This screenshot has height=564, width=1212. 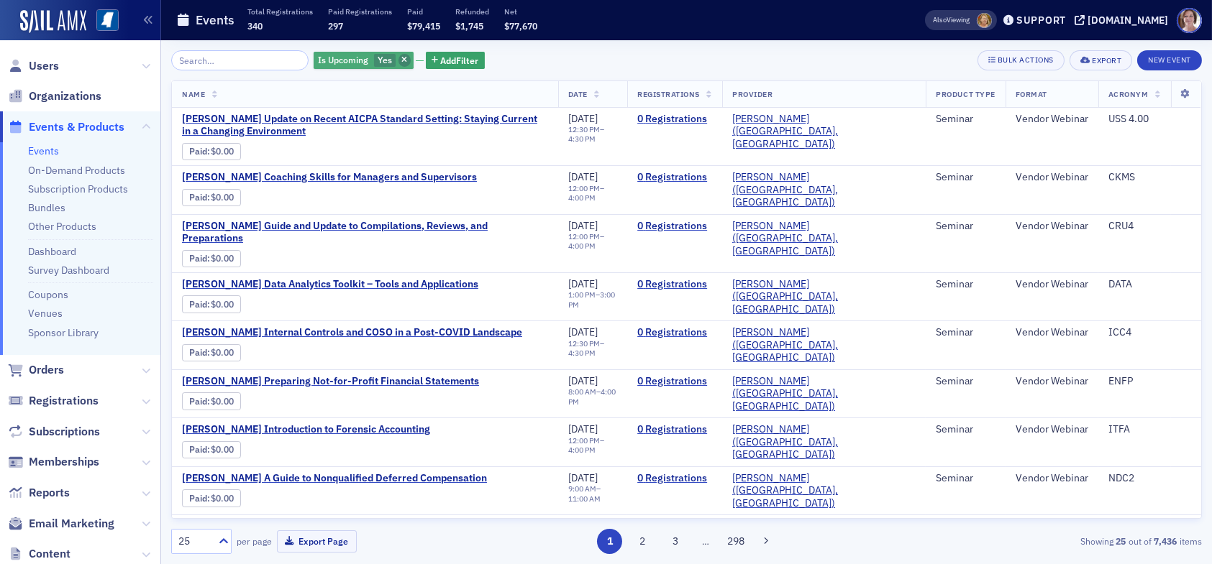 I want to click on div: Yes, so click(x=363, y=60).